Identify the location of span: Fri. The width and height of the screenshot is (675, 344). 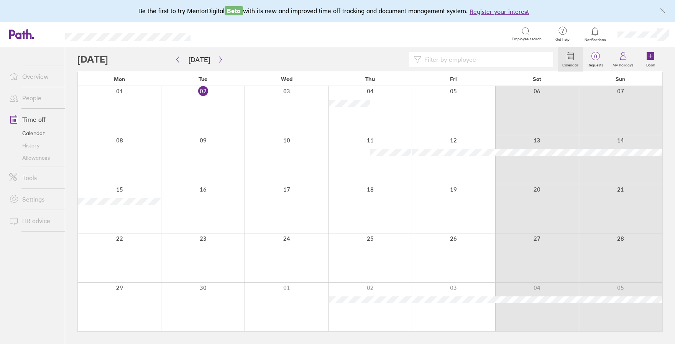
(454, 79).